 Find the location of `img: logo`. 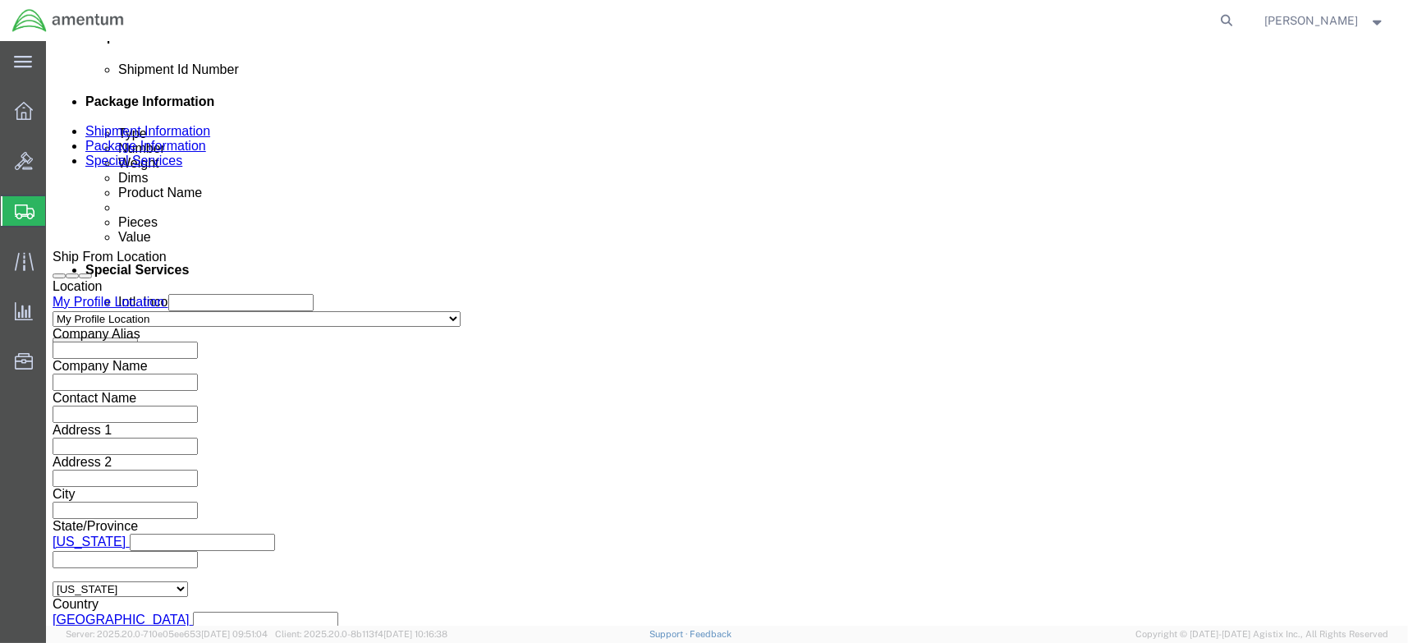

img: logo is located at coordinates (68, 21).